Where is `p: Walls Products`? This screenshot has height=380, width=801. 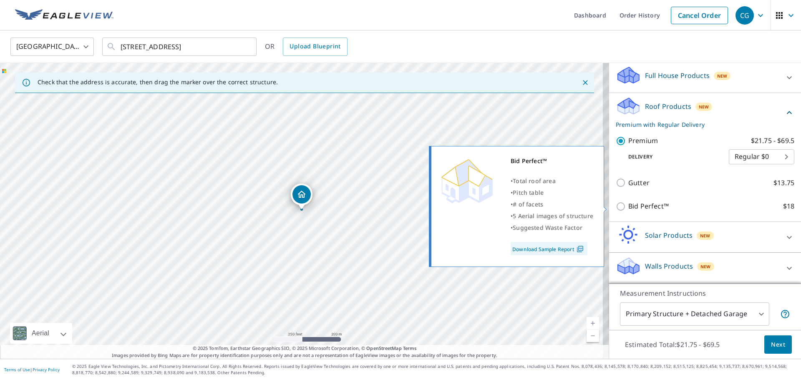
p: Walls Products is located at coordinates (668, 266).